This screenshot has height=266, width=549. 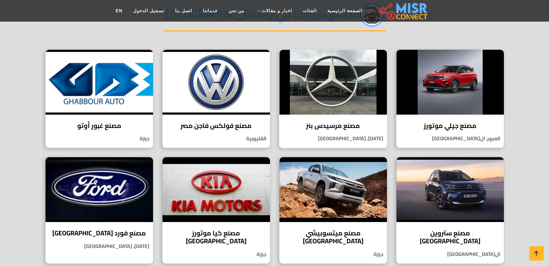 I want to click on h4: مصنع جيلي موتورز, so click(x=450, y=126).